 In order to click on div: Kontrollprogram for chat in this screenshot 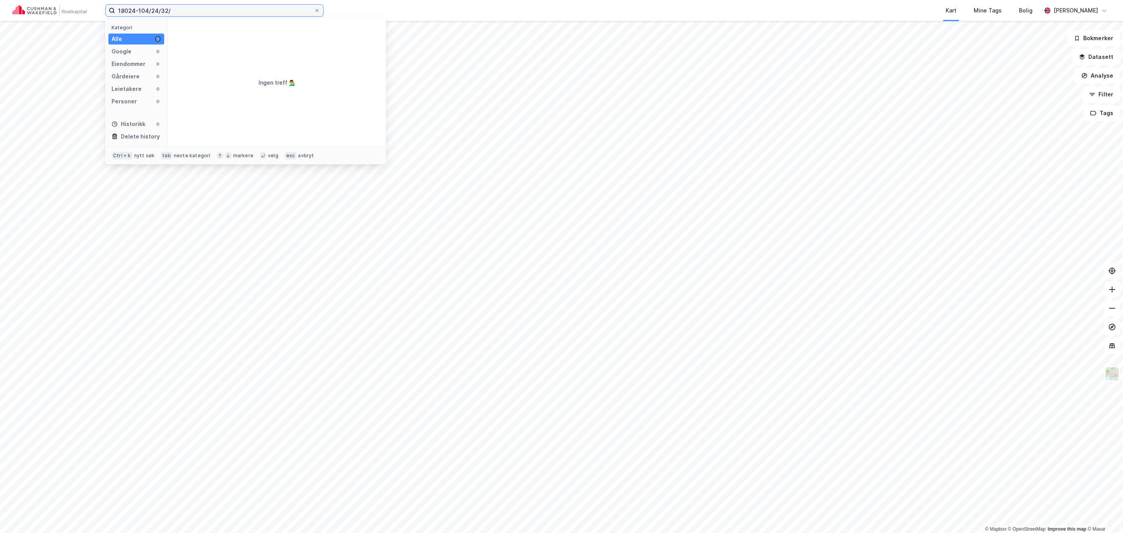, I will do `click(1103, 514)`.